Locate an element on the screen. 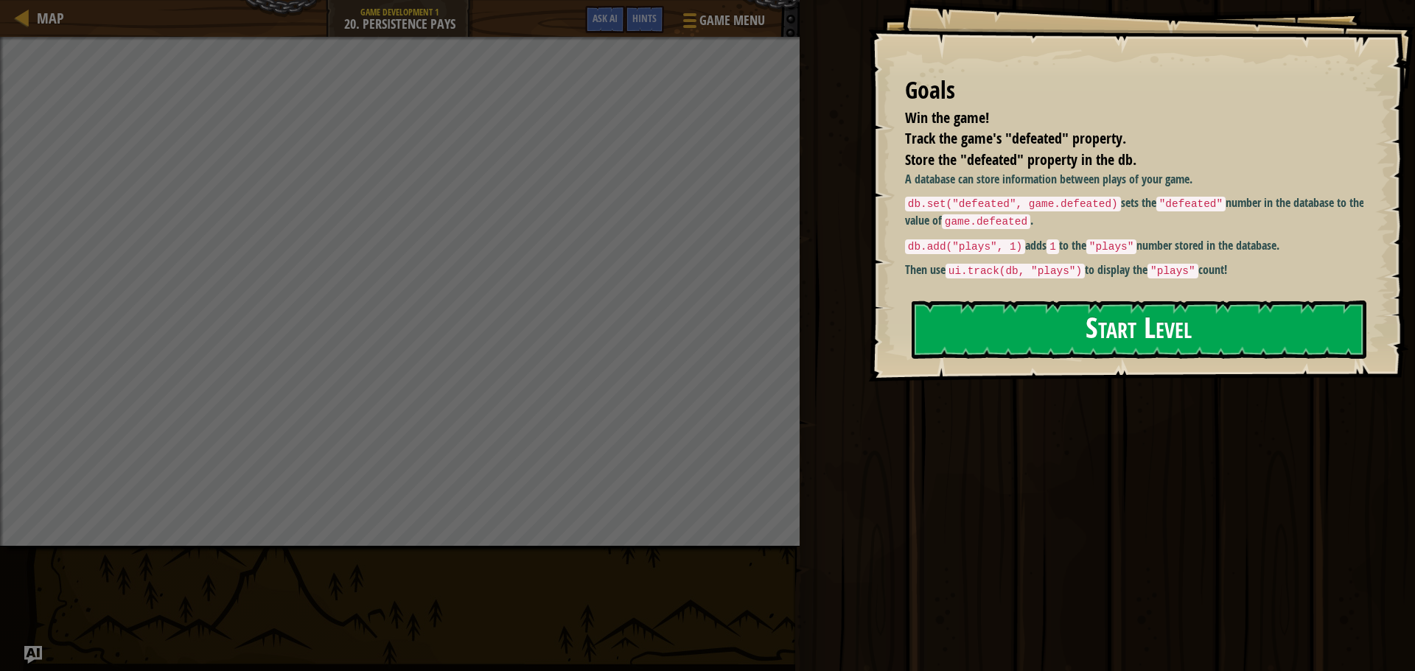 The width and height of the screenshot is (1415, 671). li: Store the "defeated" property in the db. is located at coordinates (1123, 160).